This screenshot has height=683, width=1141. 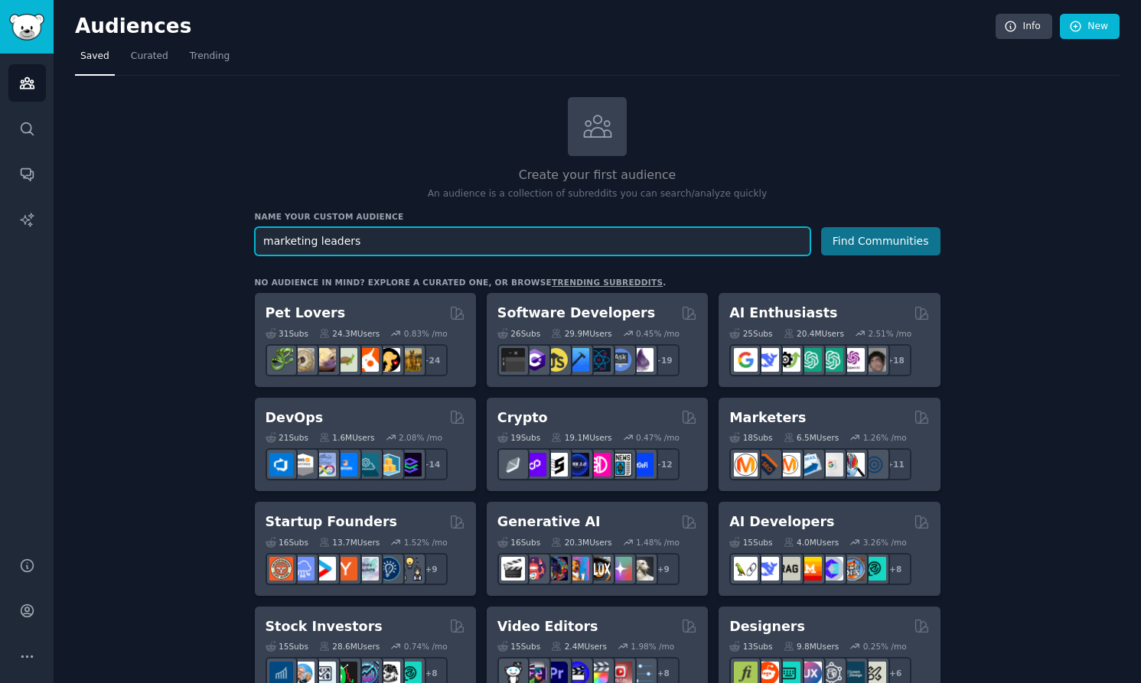 I want to click on img: 0xPolygon, so click(x=534, y=465).